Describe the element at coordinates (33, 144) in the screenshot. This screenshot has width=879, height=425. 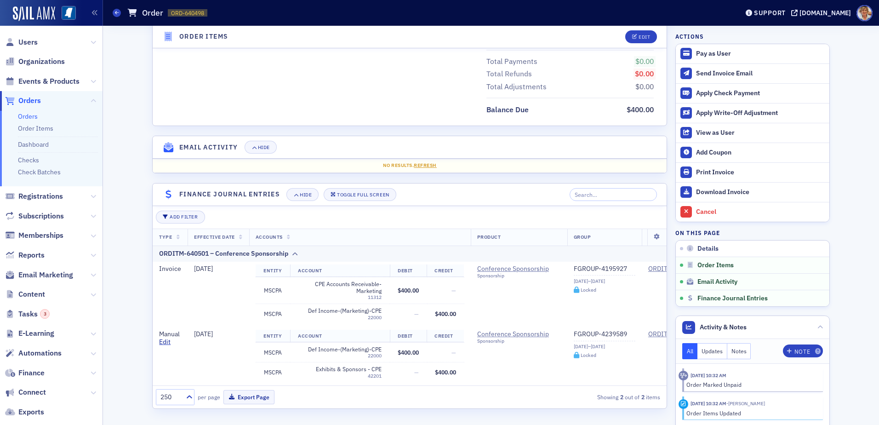
I see `a: Dashboard` at that location.